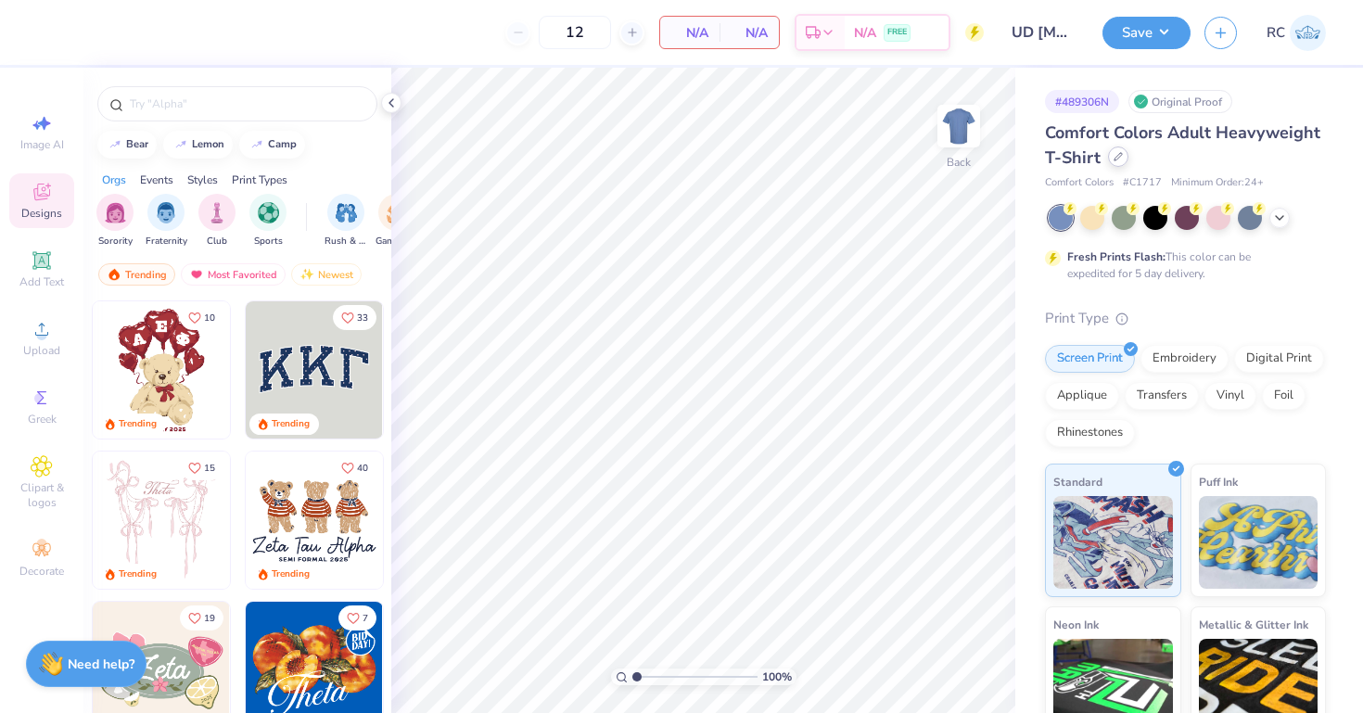 The width and height of the screenshot is (1363, 713). Describe the element at coordinates (202, 180) in the screenshot. I see `div: Styles` at that location.